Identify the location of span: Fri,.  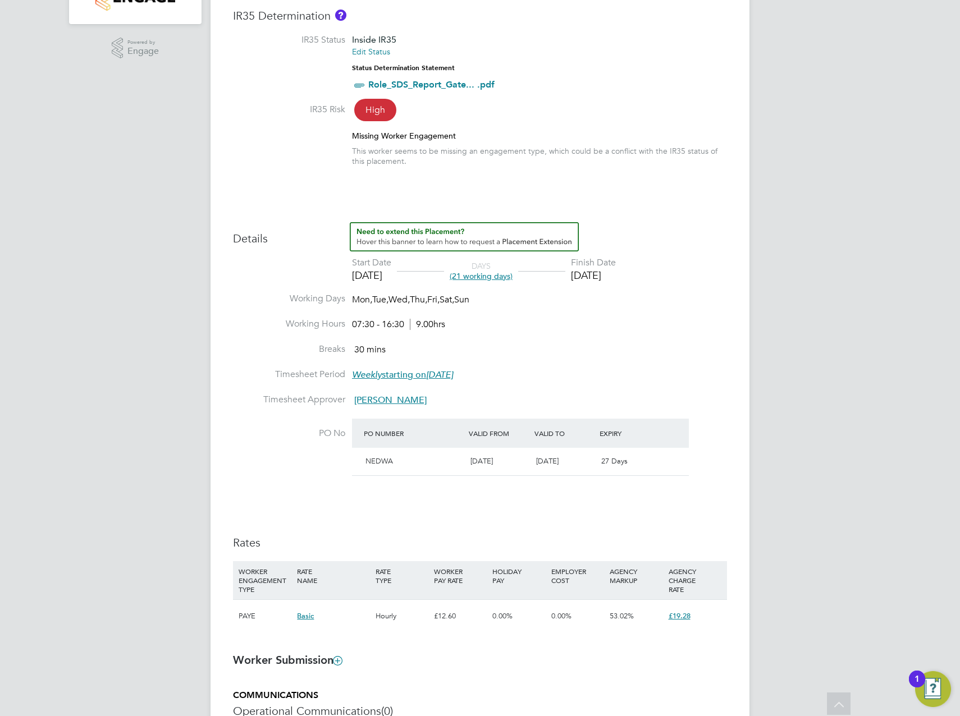
(433, 300).